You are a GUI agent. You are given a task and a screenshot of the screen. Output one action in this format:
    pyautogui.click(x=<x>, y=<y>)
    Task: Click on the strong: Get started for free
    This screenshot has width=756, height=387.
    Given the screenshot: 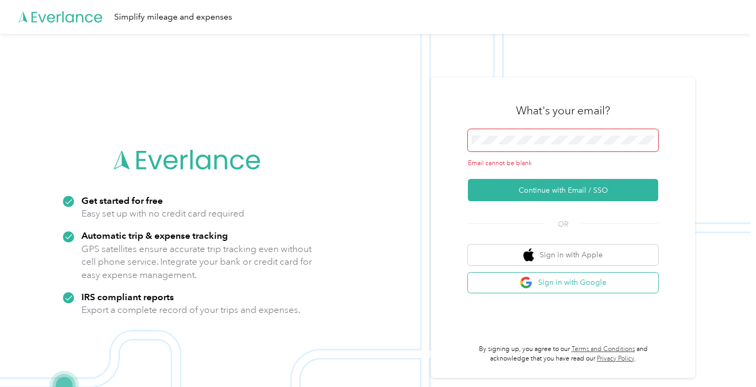 What is the action you would take?
    pyautogui.click(x=122, y=200)
    